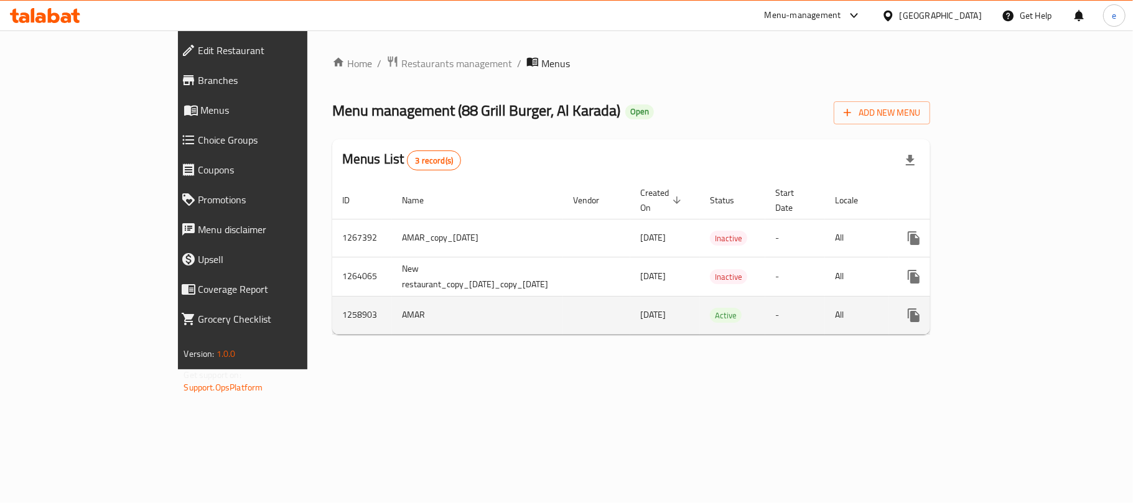 Image resolution: width=1133 pixels, height=503 pixels. Describe the element at coordinates (882, 113) in the screenshot. I see `span: Add New Menu` at that location.